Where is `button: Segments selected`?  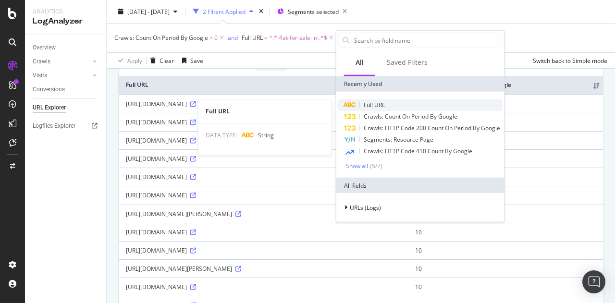 button: Segments selected is located at coordinates (312, 12).